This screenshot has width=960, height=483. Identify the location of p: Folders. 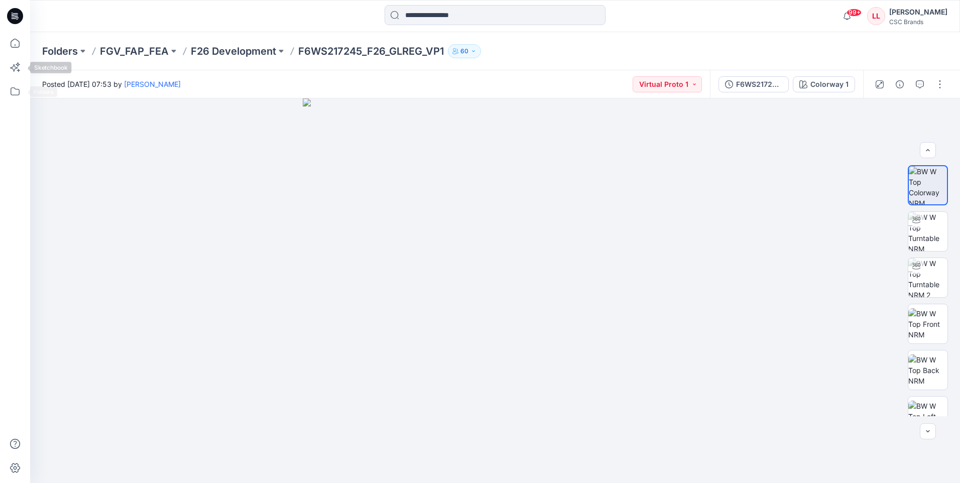
(60, 51).